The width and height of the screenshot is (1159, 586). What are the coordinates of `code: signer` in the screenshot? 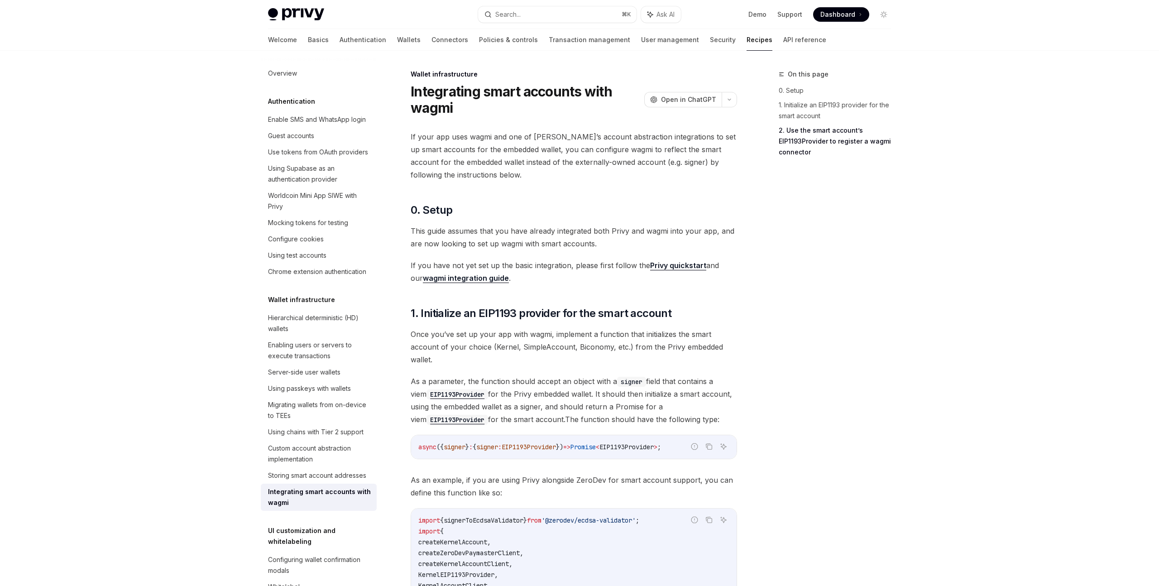 It's located at (631, 382).